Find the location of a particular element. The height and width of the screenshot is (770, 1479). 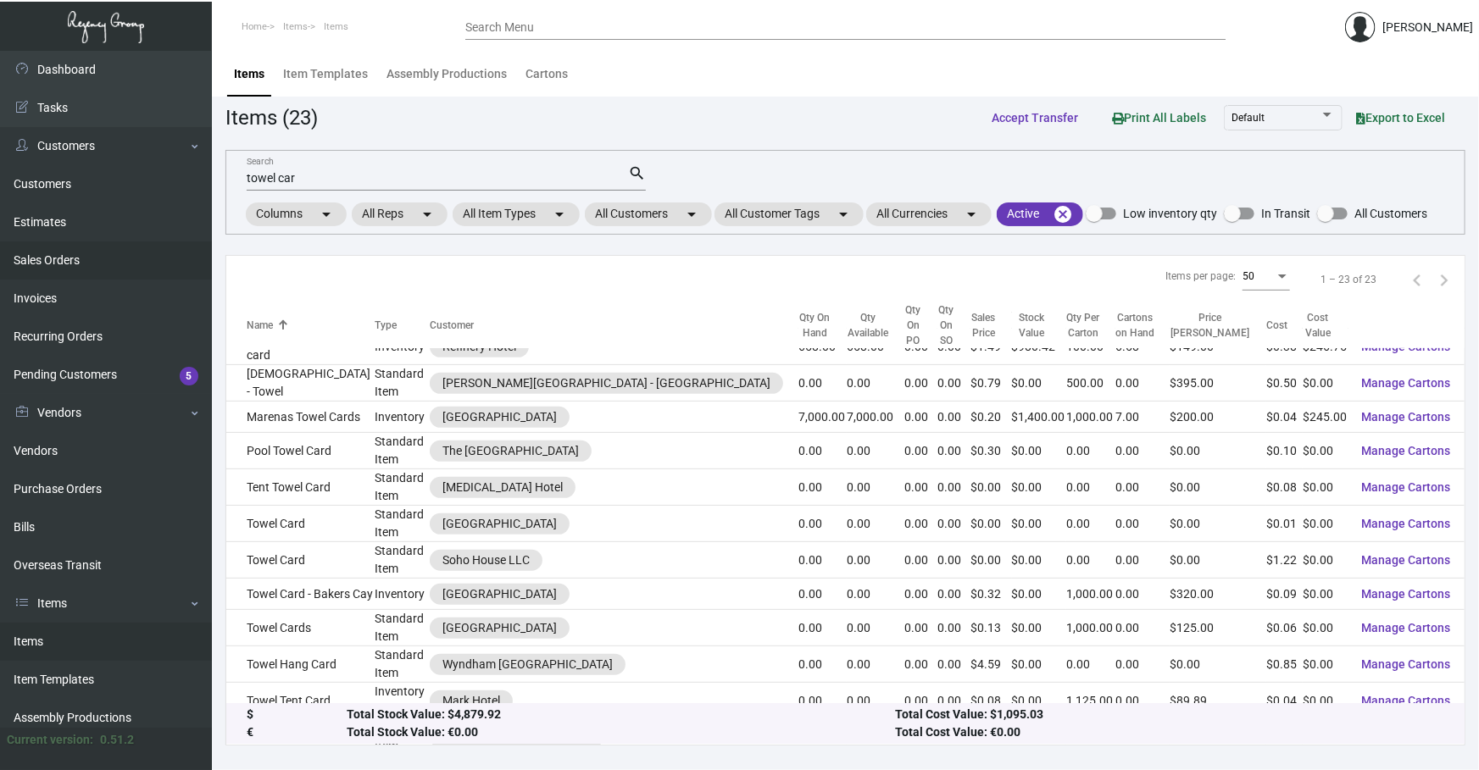

mat-chip: Active is located at coordinates (1040, 214).